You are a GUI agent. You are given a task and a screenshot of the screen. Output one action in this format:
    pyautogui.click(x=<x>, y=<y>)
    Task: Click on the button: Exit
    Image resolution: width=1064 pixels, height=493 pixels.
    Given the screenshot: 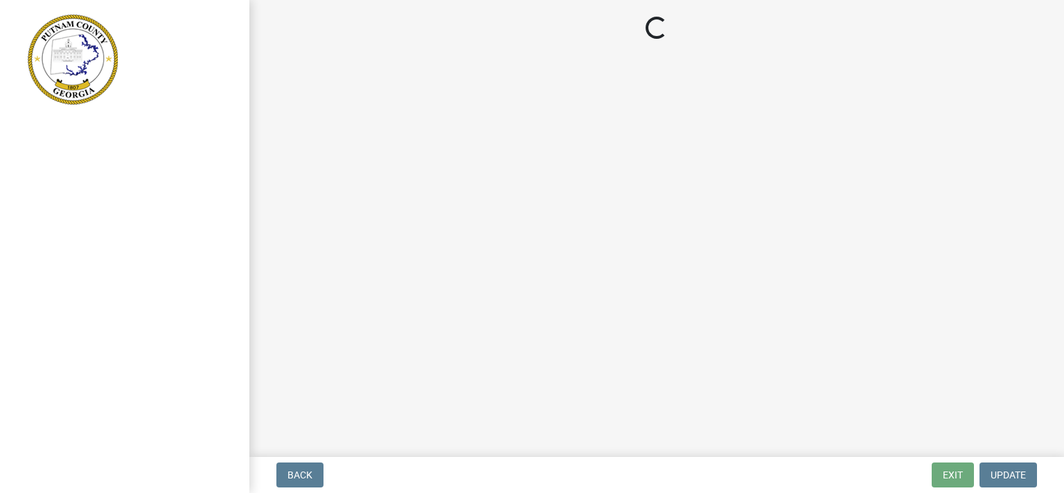 What is the action you would take?
    pyautogui.click(x=953, y=475)
    